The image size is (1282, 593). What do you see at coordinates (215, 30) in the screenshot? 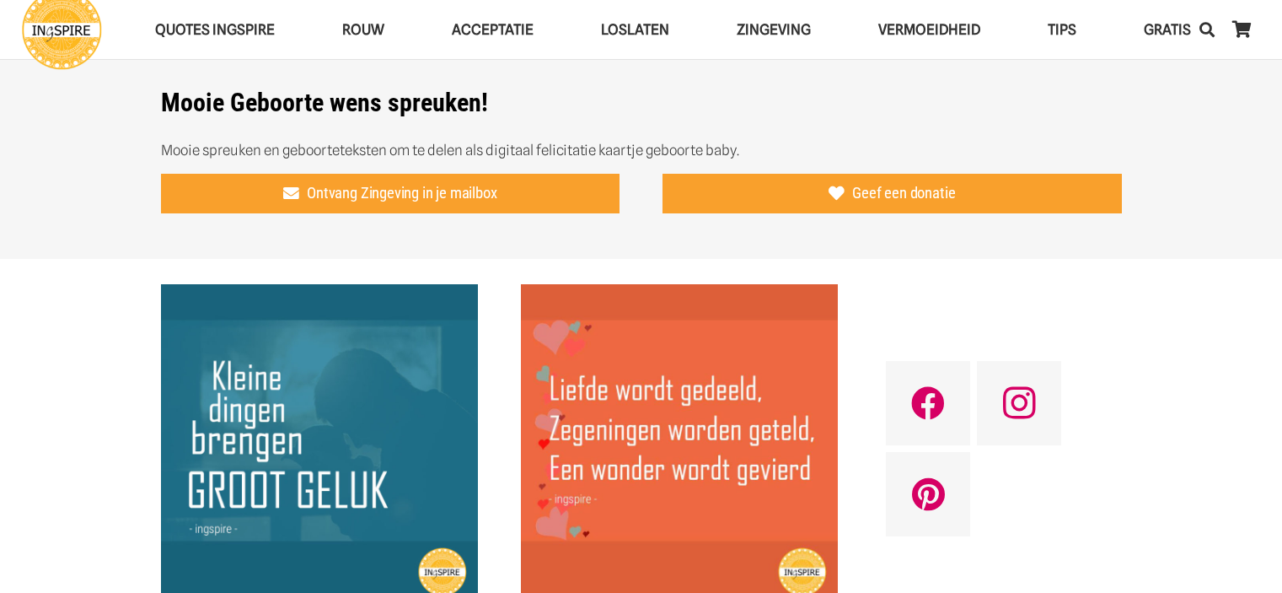
I see `a: QUOTES INGSPIREQUOTES INGSPIRE Menu` at bounding box center [215, 30].